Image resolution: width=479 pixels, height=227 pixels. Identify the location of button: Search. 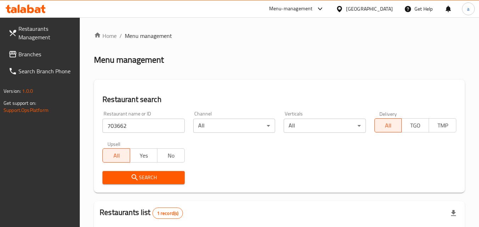
(143, 178).